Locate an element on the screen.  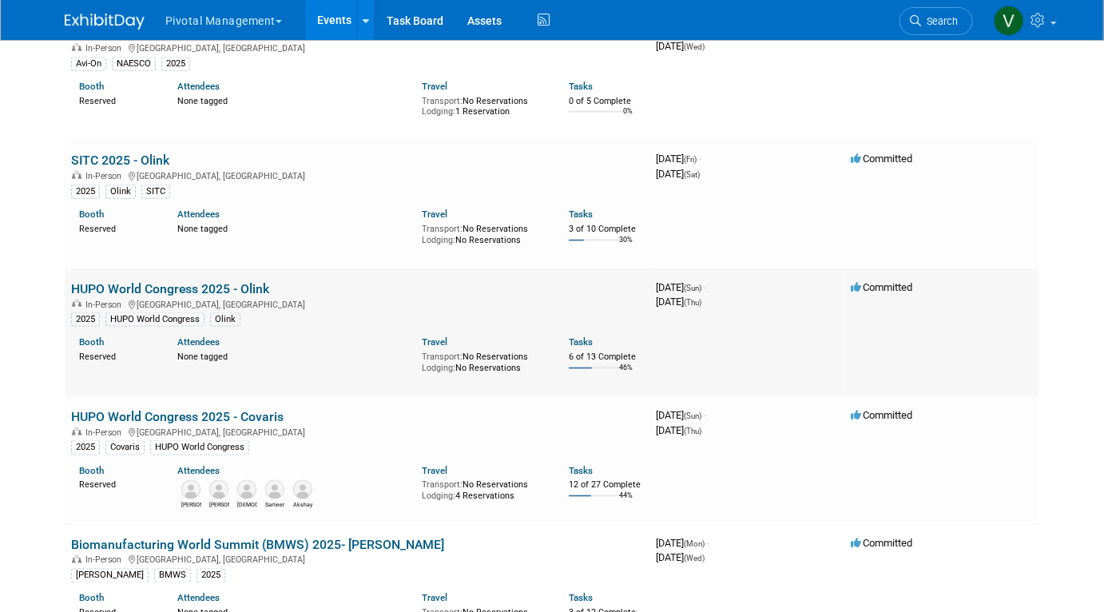
div: SITC is located at coordinates (156, 192).